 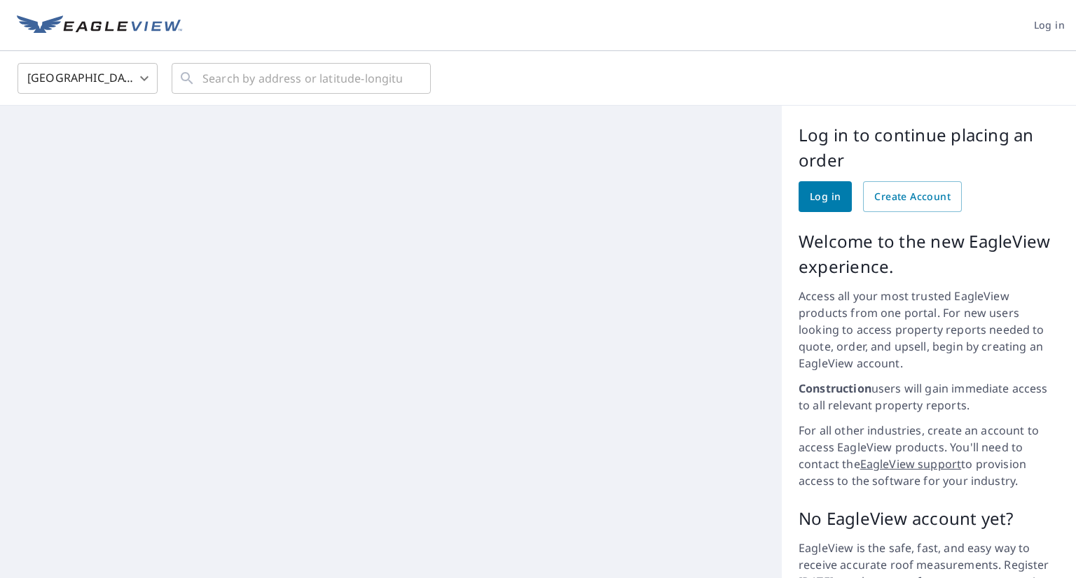 What do you see at coordinates (929, 456) in the screenshot?
I see `p: For all other industries, create an account to access EagleView products. You'll need to contact ...` at bounding box center [929, 456].